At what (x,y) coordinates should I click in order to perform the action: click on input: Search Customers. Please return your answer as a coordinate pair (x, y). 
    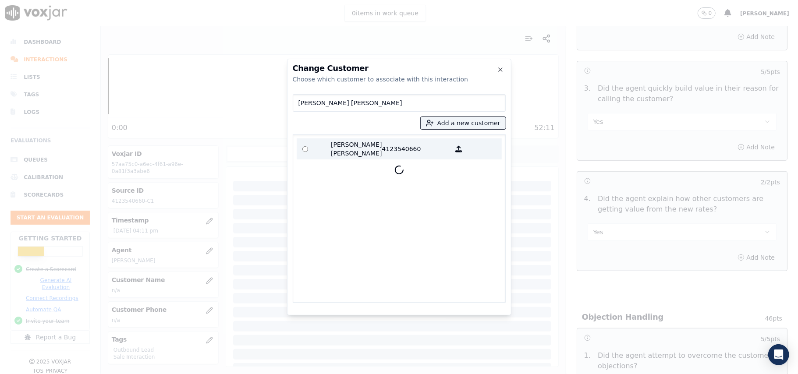
    Looking at the image, I should click on (399, 103).